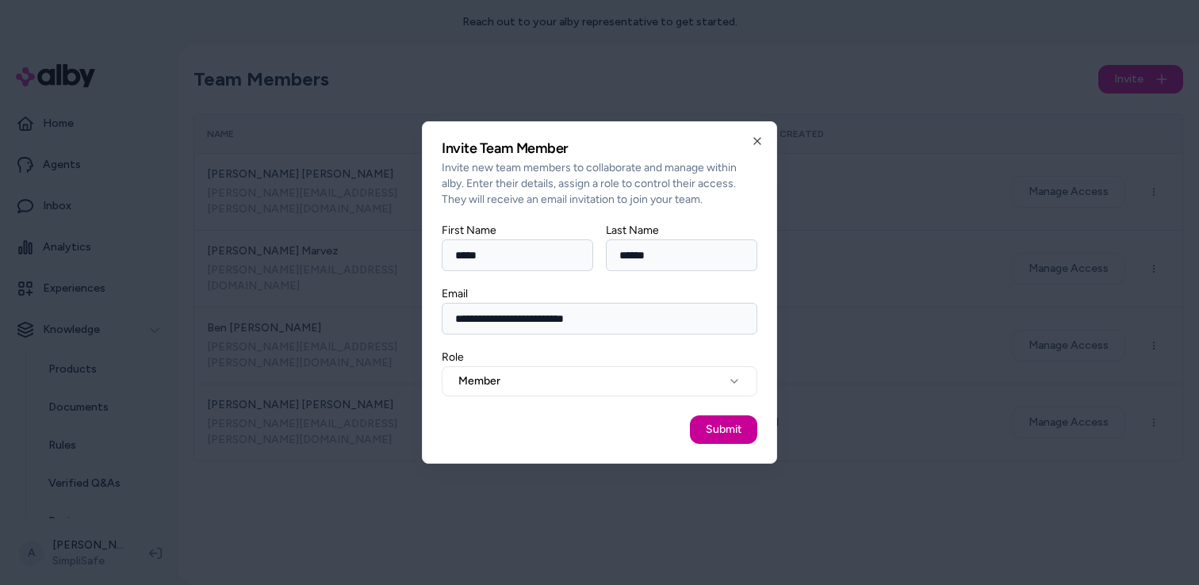 The image size is (1199, 585). Describe the element at coordinates (453, 357) in the screenshot. I see `label: Role` at that location.